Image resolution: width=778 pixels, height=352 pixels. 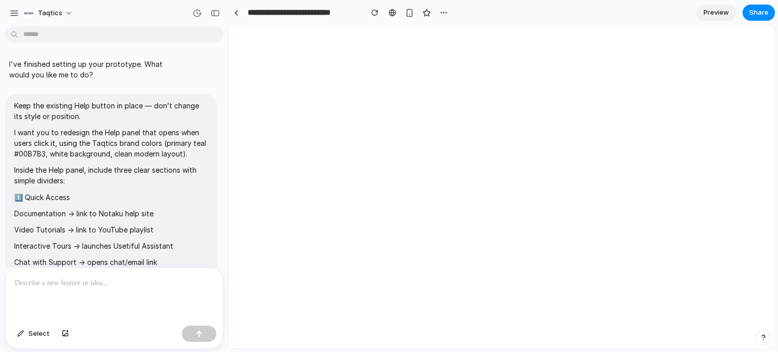 I want to click on span: Select, so click(x=39, y=334).